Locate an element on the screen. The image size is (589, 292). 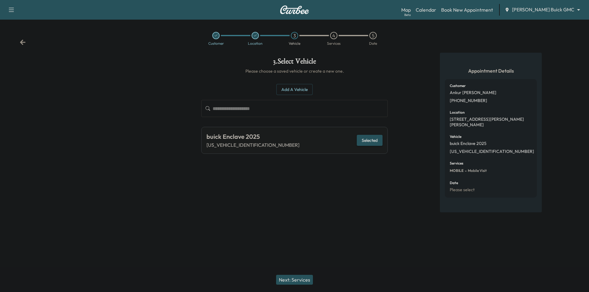
div: 4 is located at coordinates (334, 36).